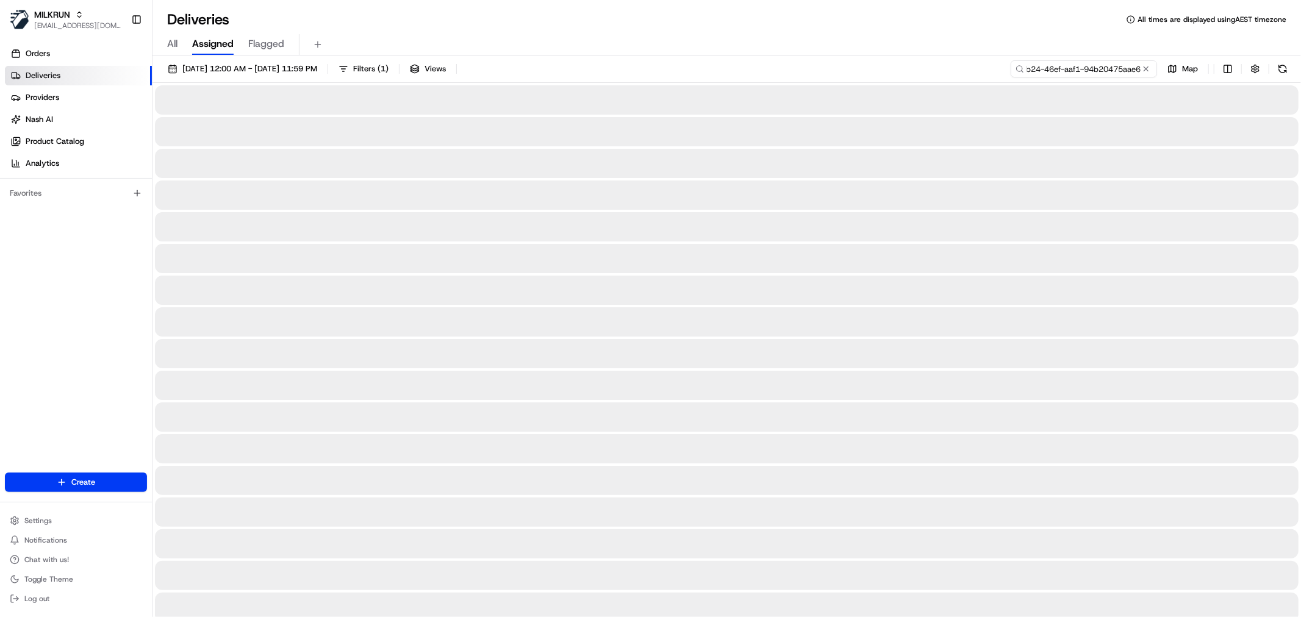  I want to click on span: Nash AI, so click(39, 120).